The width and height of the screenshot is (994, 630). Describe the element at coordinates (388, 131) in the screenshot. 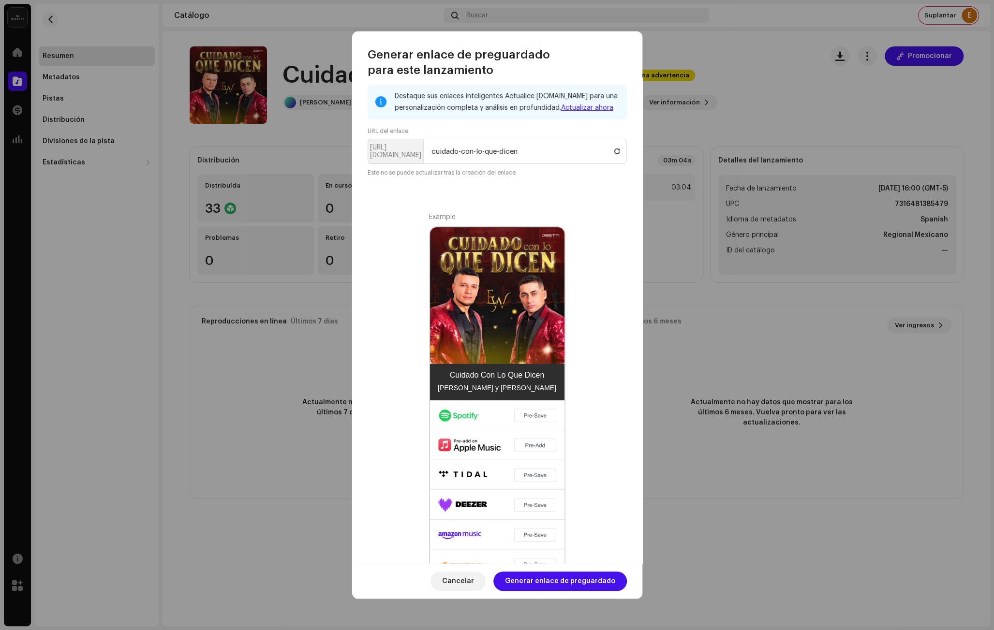

I see `label: URL del enlace` at that location.